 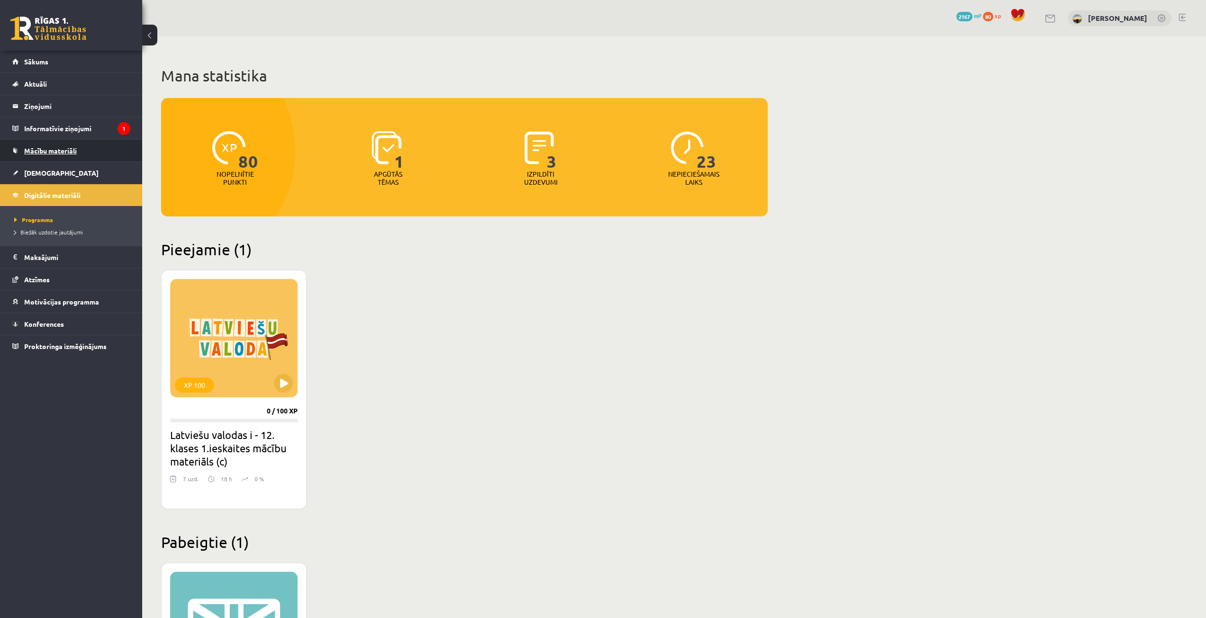 I want to click on p: 18 h, so click(x=226, y=479).